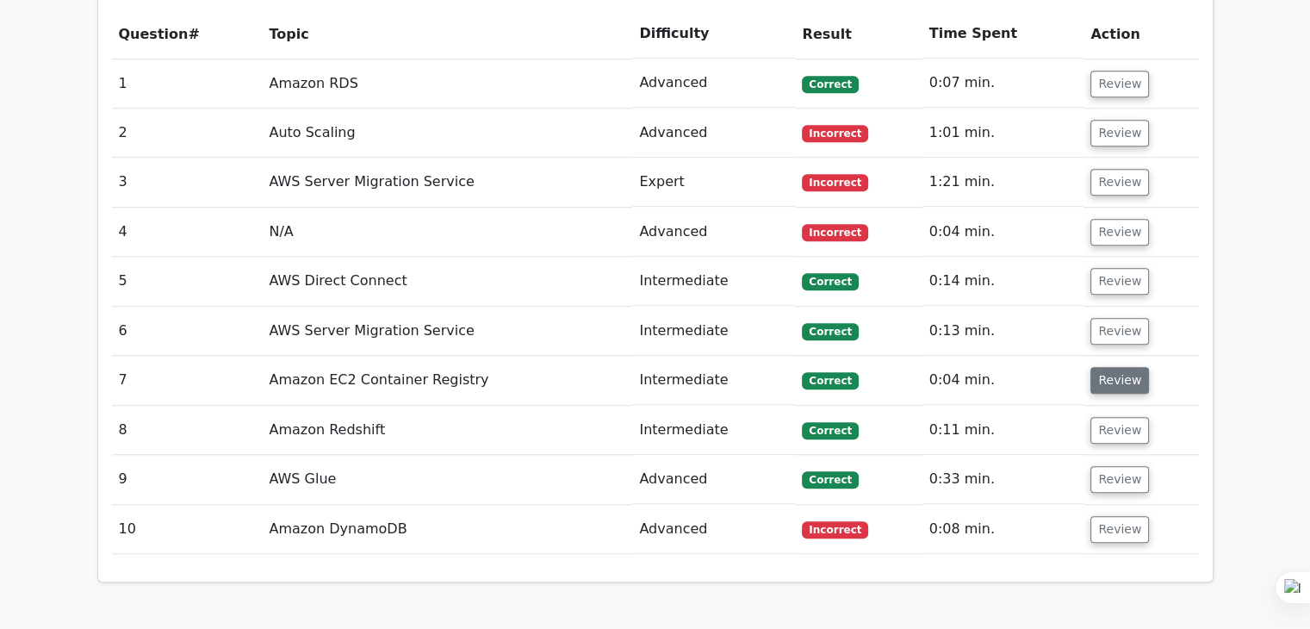  Describe the element at coordinates (447, 83) in the screenshot. I see `td: Amazon RDS` at that location.